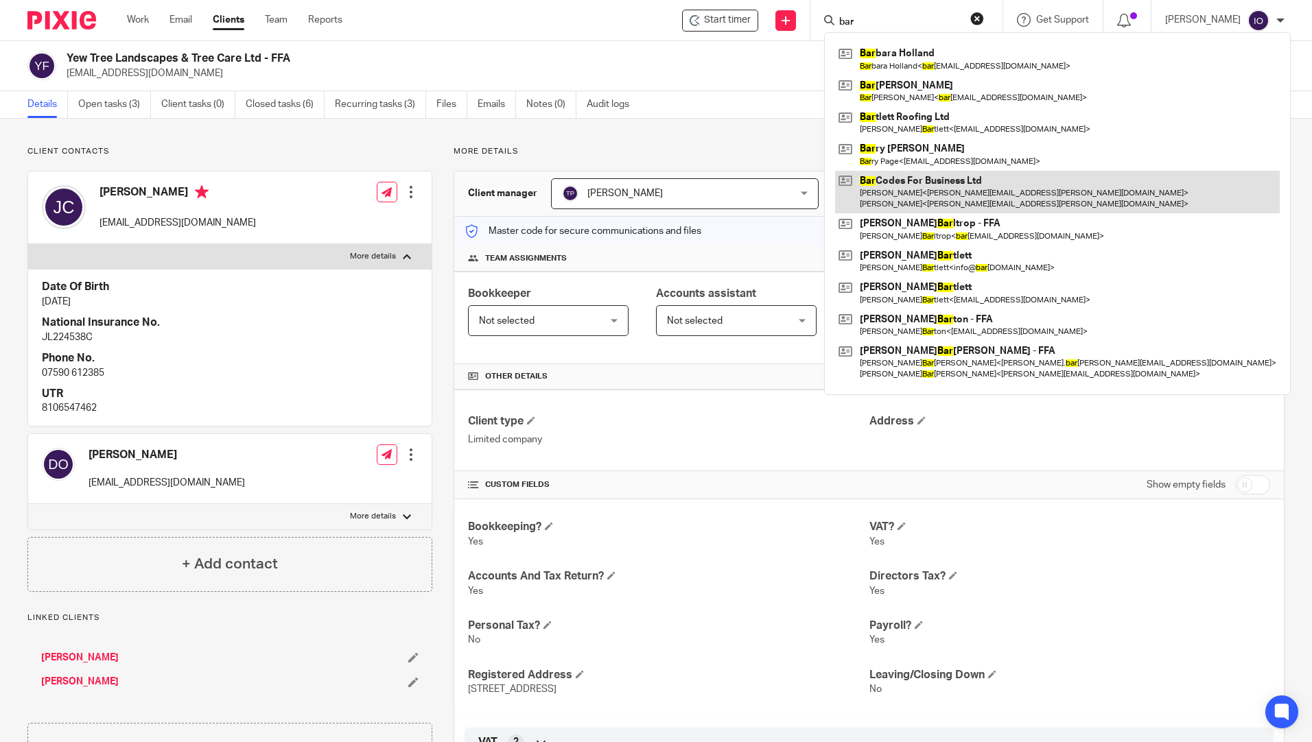 The height and width of the screenshot is (742, 1312). Describe the element at coordinates (230, 358) in the screenshot. I see `h4: Phone No.` at that location.